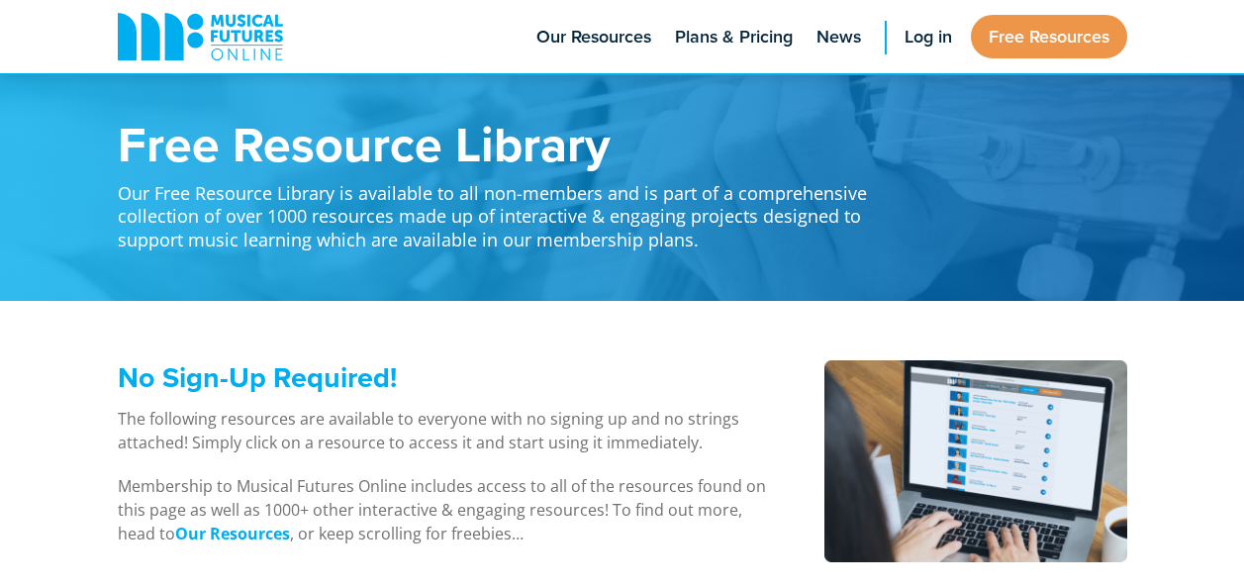 The width and height of the screenshot is (1244, 588). I want to click on a: Our Resources, so click(233, 534).